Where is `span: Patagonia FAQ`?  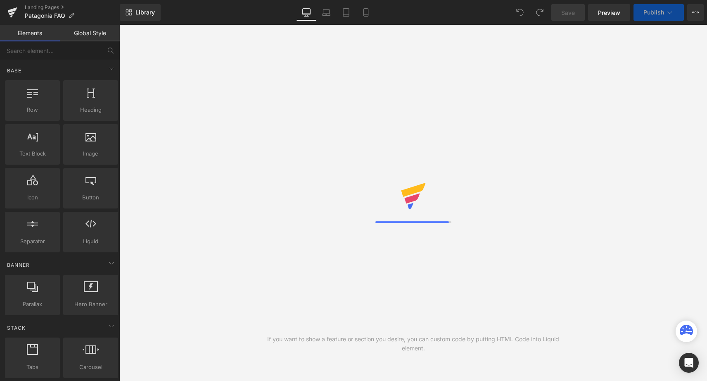
span: Patagonia FAQ is located at coordinates (45, 16).